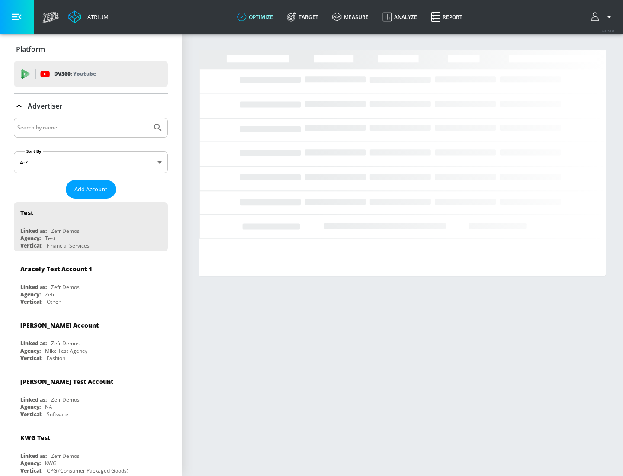 The image size is (623, 476). What do you see at coordinates (302, 17) in the screenshot?
I see `a: Target` at bounding box center [302, 17].